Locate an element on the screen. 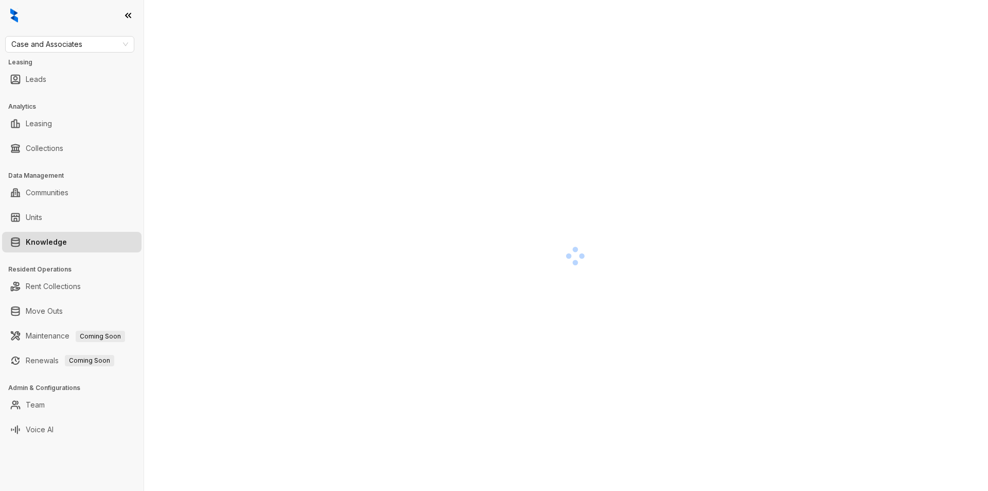  a: Leasing is located at coordinates (39, 124).